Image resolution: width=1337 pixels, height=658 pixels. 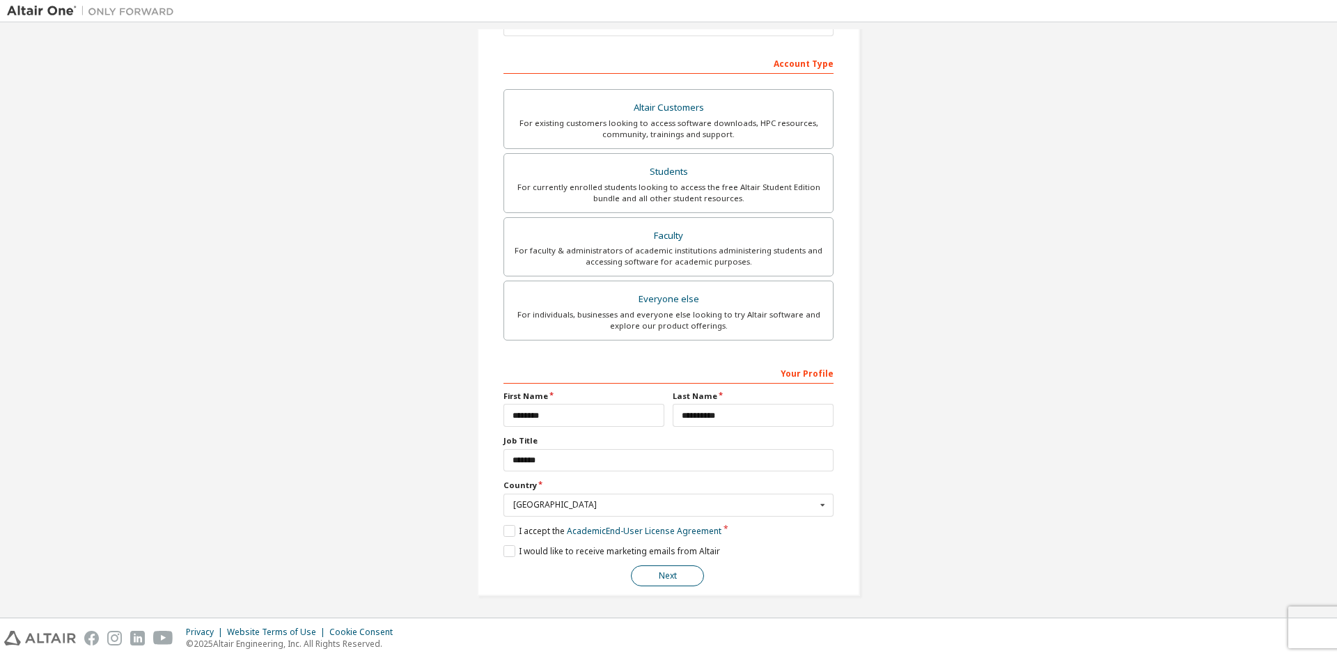 I want to click on div: Cookie Consent, so click(x=365, y=632).